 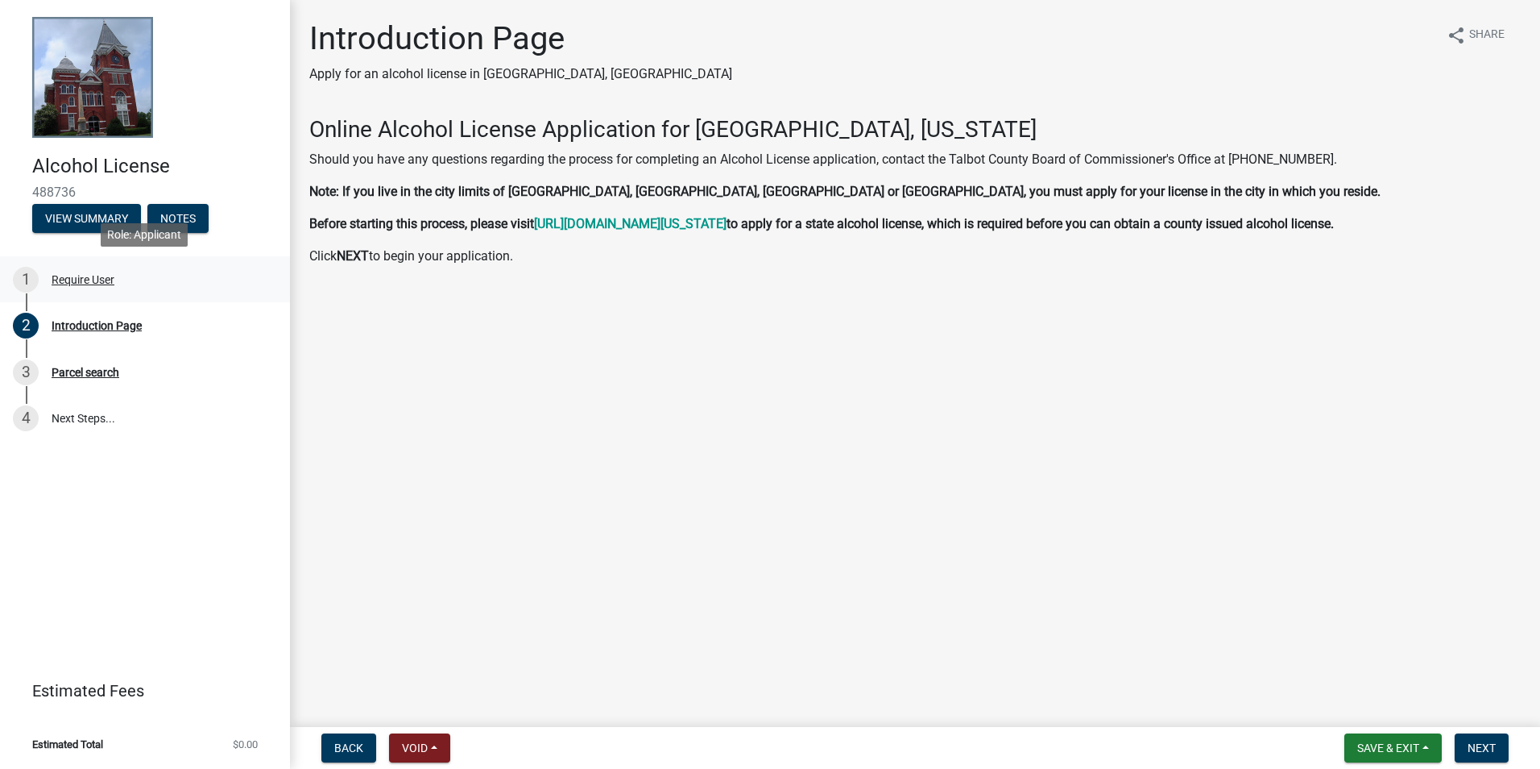 I want to click on span: 488736, so click(x=145, y=192).